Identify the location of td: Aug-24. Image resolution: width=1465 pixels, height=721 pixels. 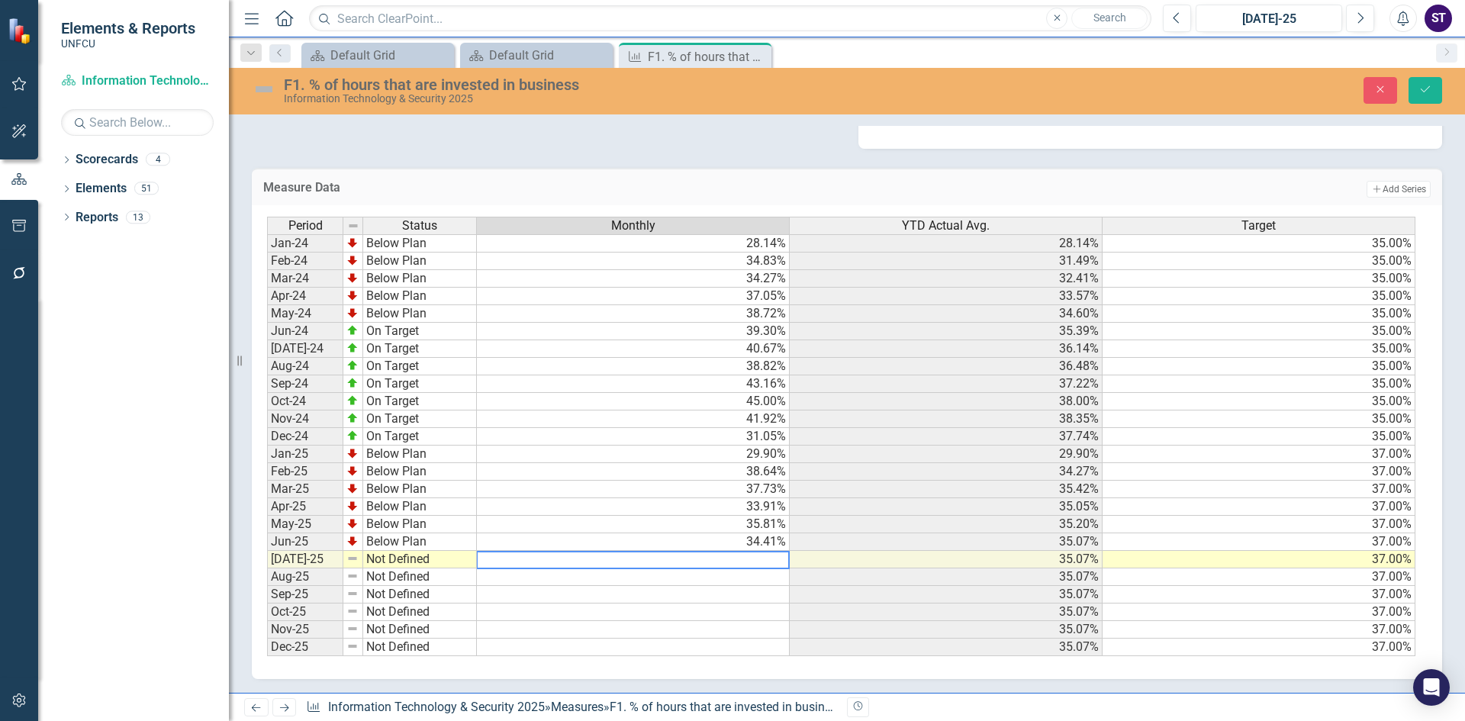
(305, 366).